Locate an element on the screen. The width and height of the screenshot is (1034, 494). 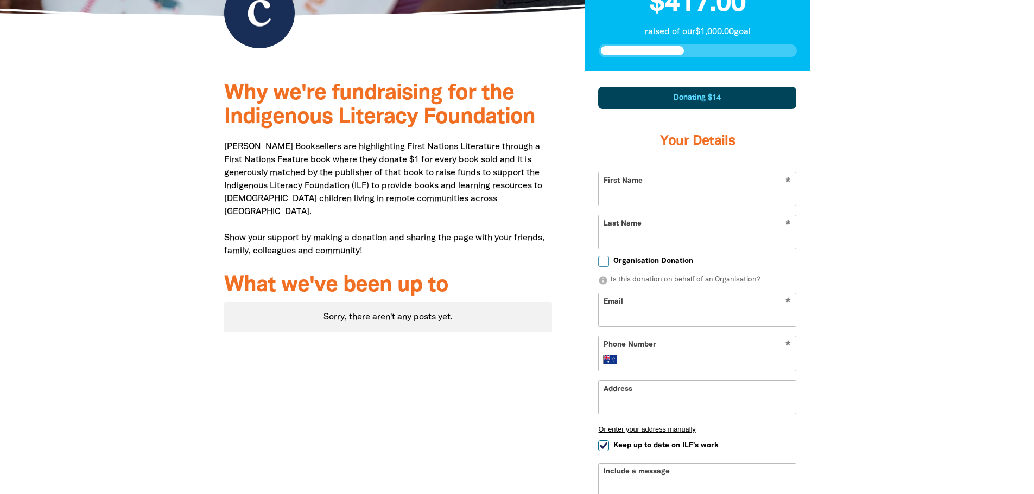
h3: What we've been up to is located at coordinates (388, 286).